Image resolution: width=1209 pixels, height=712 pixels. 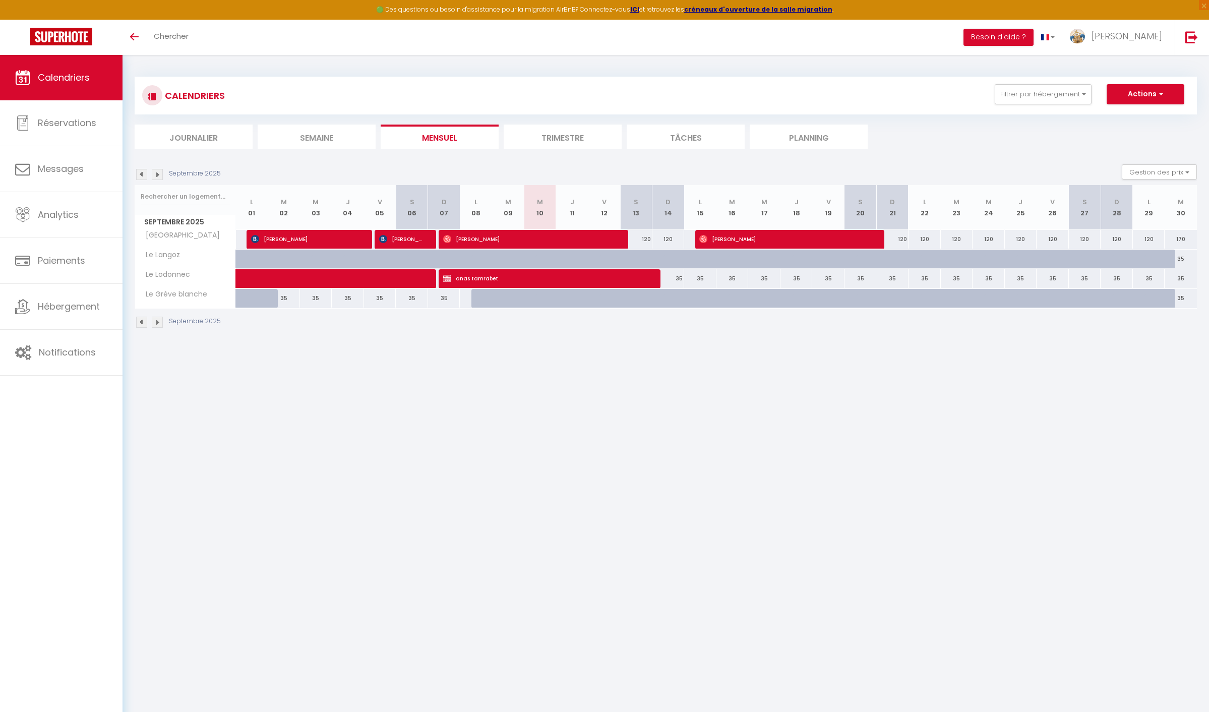 What do you see at coordinates (61, 36) in the screenshot?
I see `img: Super Booking` at bounding box center [61, 36].